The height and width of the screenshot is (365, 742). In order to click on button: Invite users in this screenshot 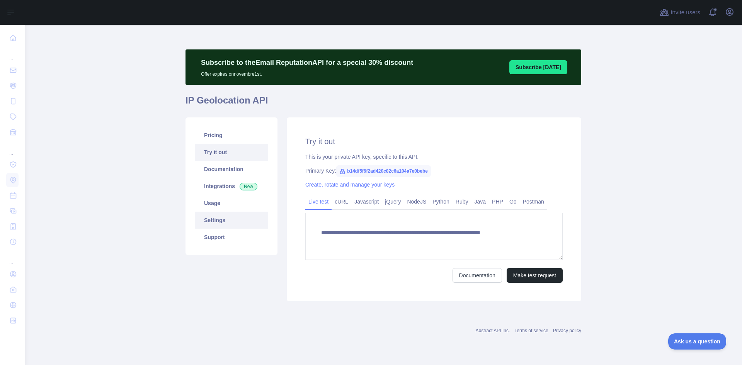, I will do `click(680, 12)`.